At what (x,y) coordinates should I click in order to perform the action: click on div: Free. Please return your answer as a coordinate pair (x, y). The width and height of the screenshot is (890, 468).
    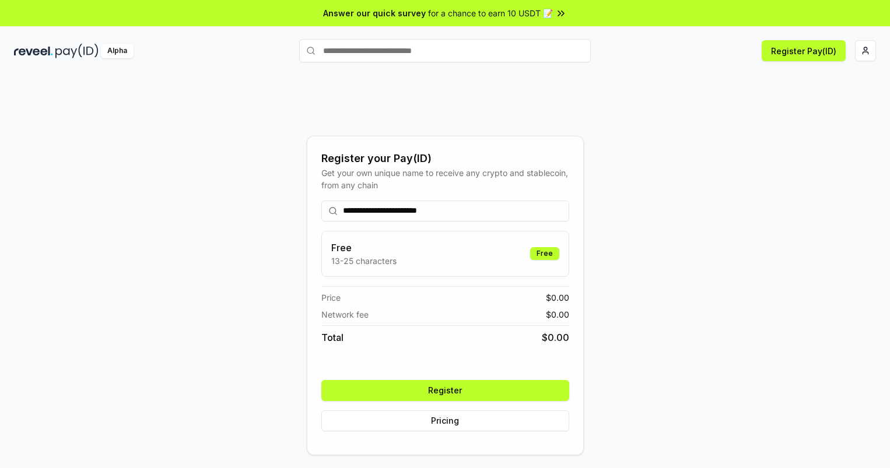
    Looking at the image, I should click on (545, 254).